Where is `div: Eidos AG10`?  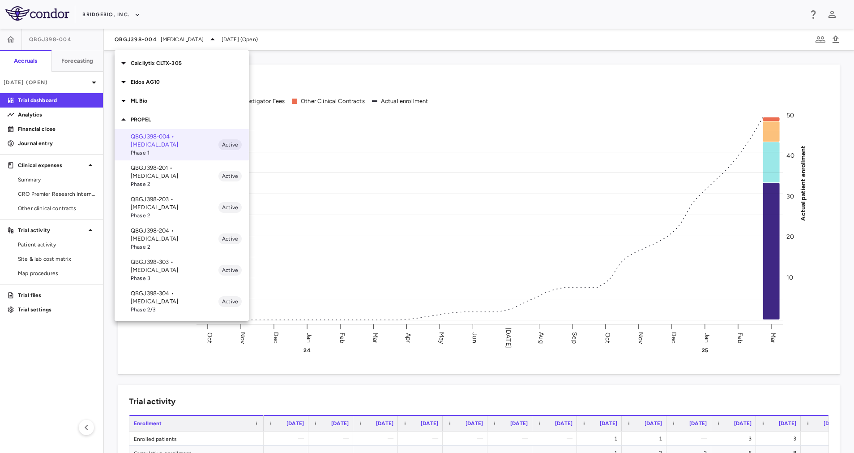 div: Eidos AG10 is located at coordinates (182, 82).